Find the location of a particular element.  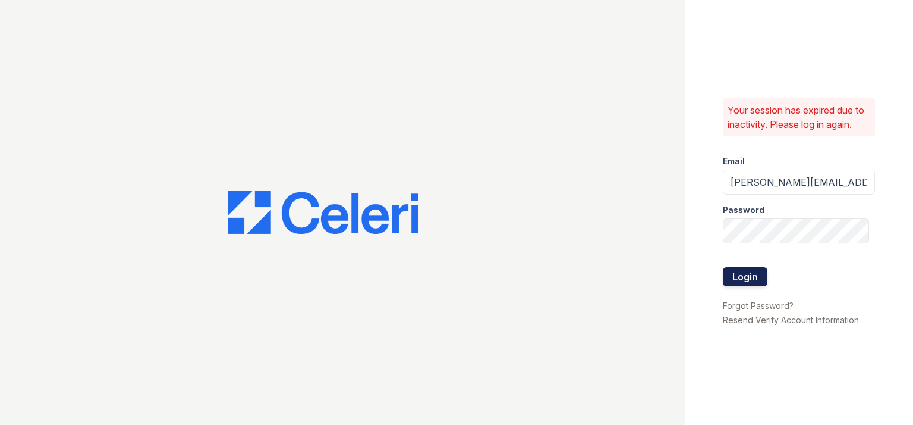

a: Resend Verify Account Information is located at coordinates (791, 319).